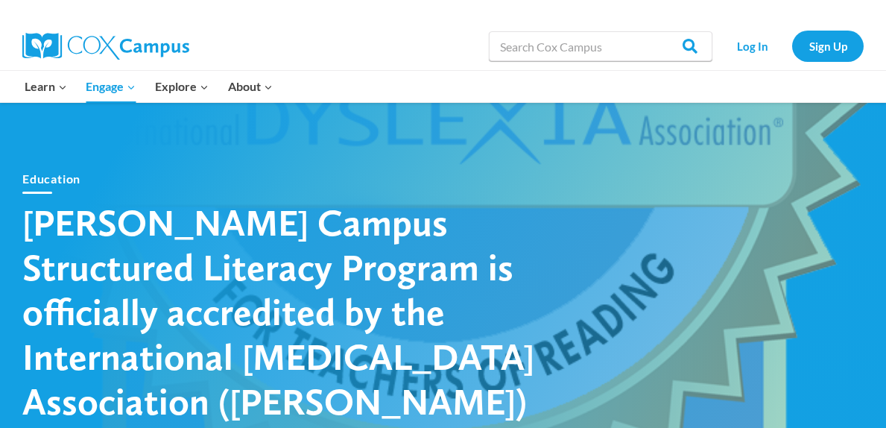 This screenshot has height=428, width=886. Describe the element at coordinates (106, 46) in the screenshot. I see `img: Cox Campus` at that location.